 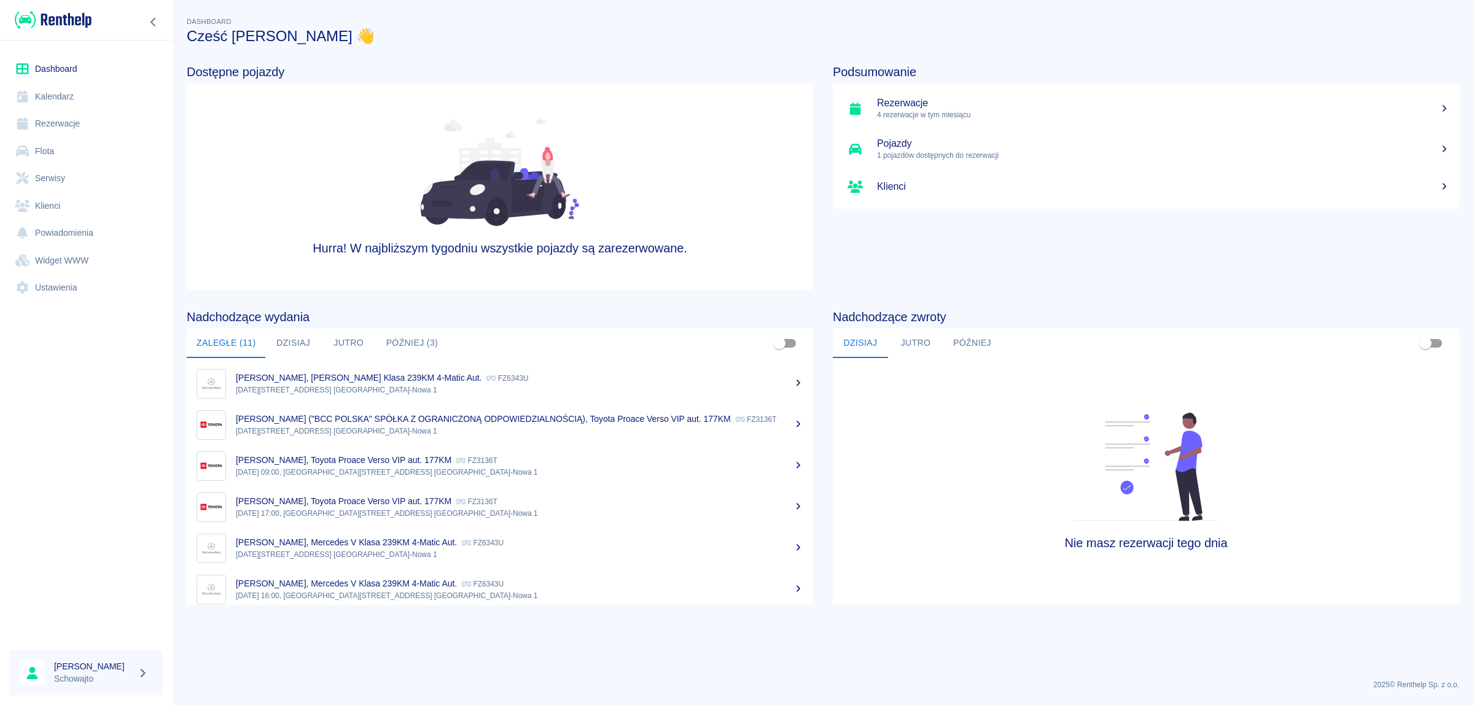 What do you see at coordinates (86, 69) in the screenshot?
I see `a: Dashboard` at bounding box center [86, 69].